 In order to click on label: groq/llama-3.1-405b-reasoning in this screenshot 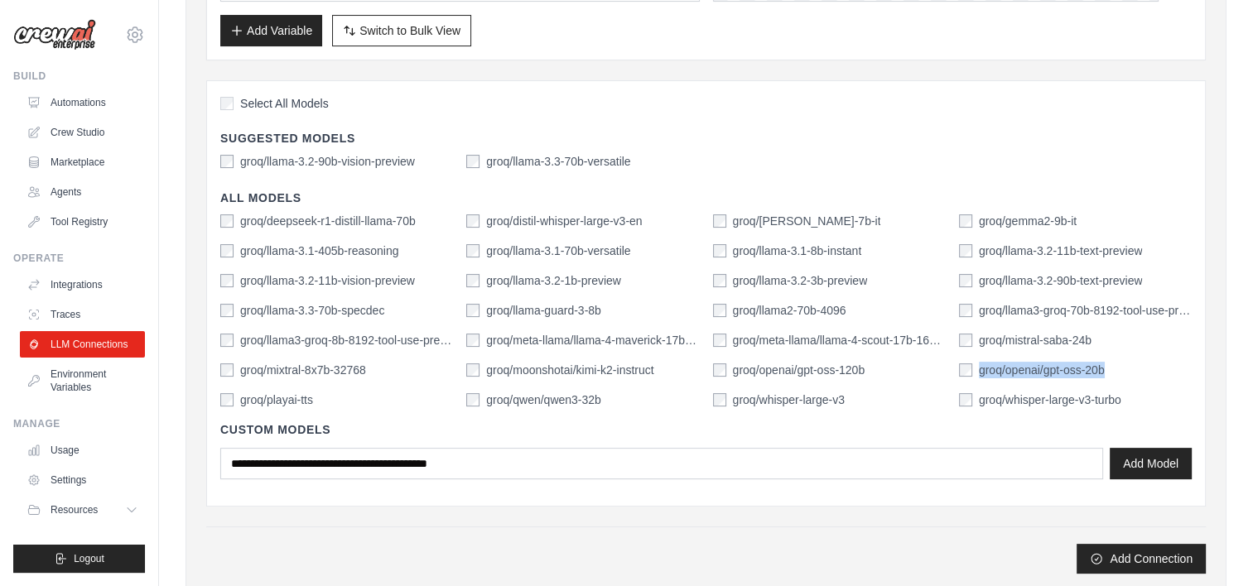, I will do `click(319, 251)`.